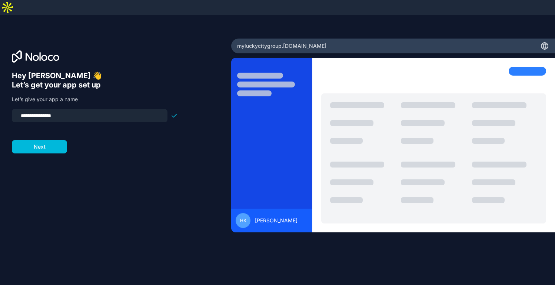 The height and width of the screenshot is (285, 555). I want to click on h6: Let’s get your app set up, so click(95, 85).